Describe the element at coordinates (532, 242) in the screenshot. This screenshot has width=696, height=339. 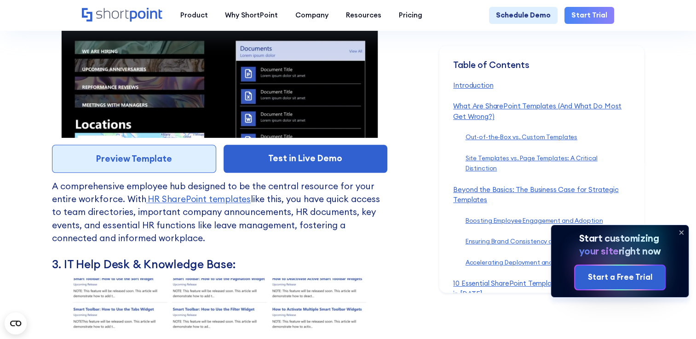
I see `a: Ensuring Brand Consistency and Governance‍` at that location.